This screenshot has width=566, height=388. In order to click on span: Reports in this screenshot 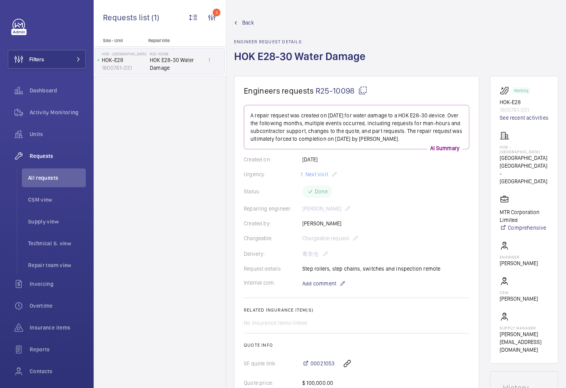, I will do `click(58, 350)`.